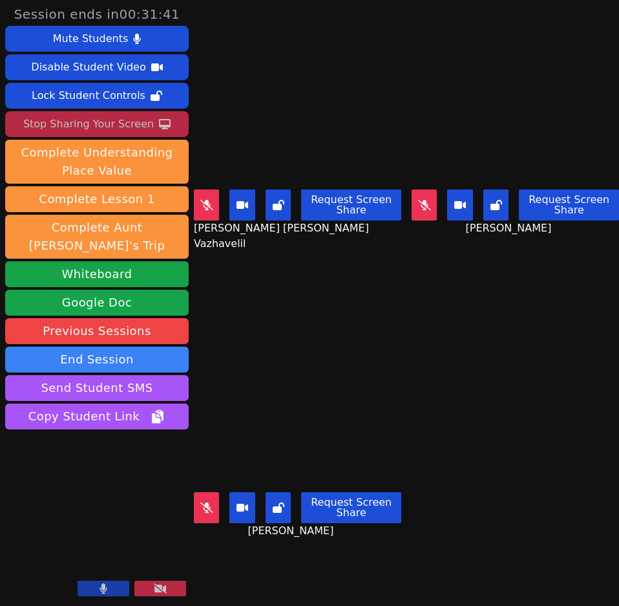  What do you see at coordinates (88, 67) in the screenshot?
I see `div: Disable Student Video` at bounding box center [88, 67].